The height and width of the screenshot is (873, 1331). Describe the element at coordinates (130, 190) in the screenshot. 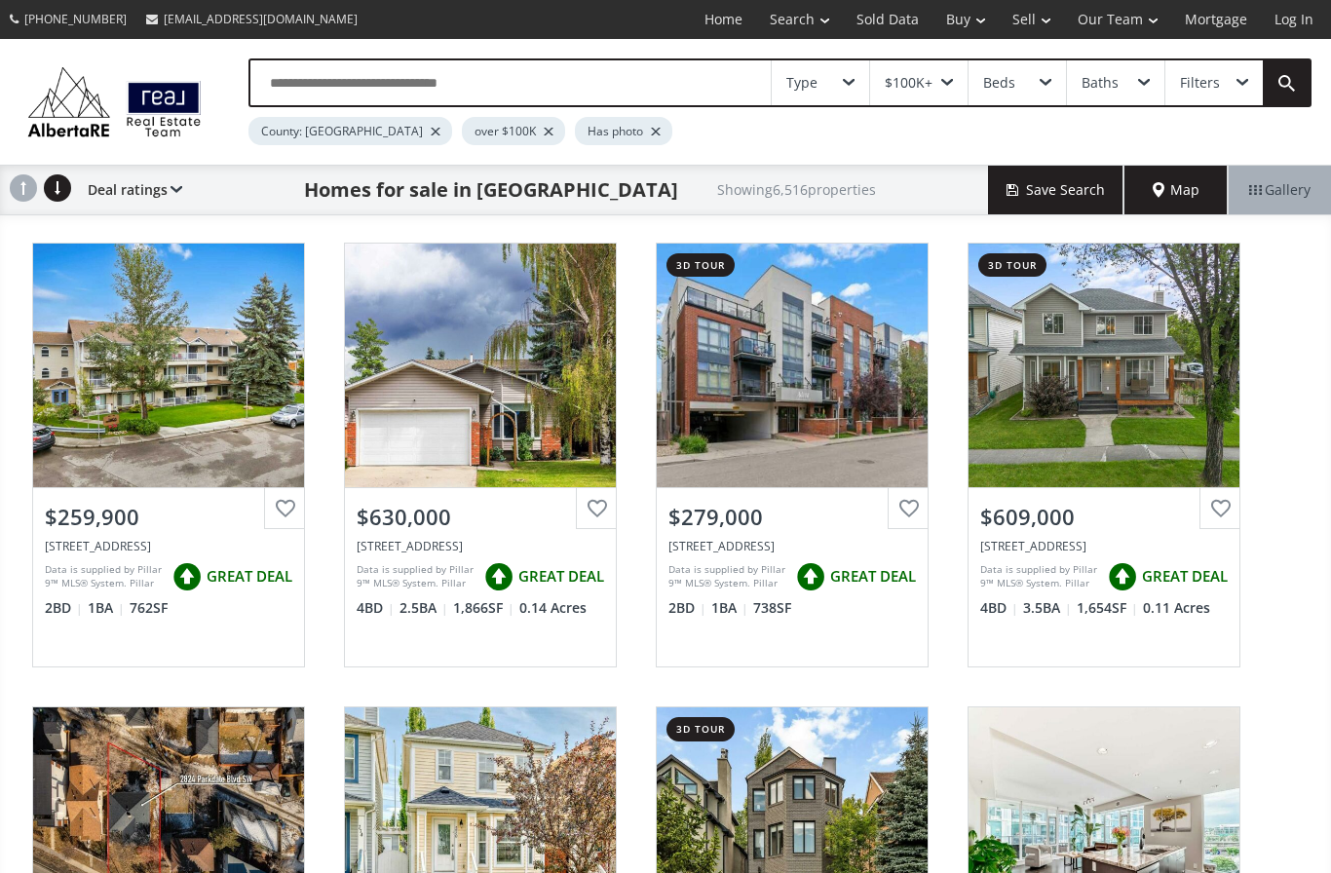

I see `div: Deal ratings` at that location.